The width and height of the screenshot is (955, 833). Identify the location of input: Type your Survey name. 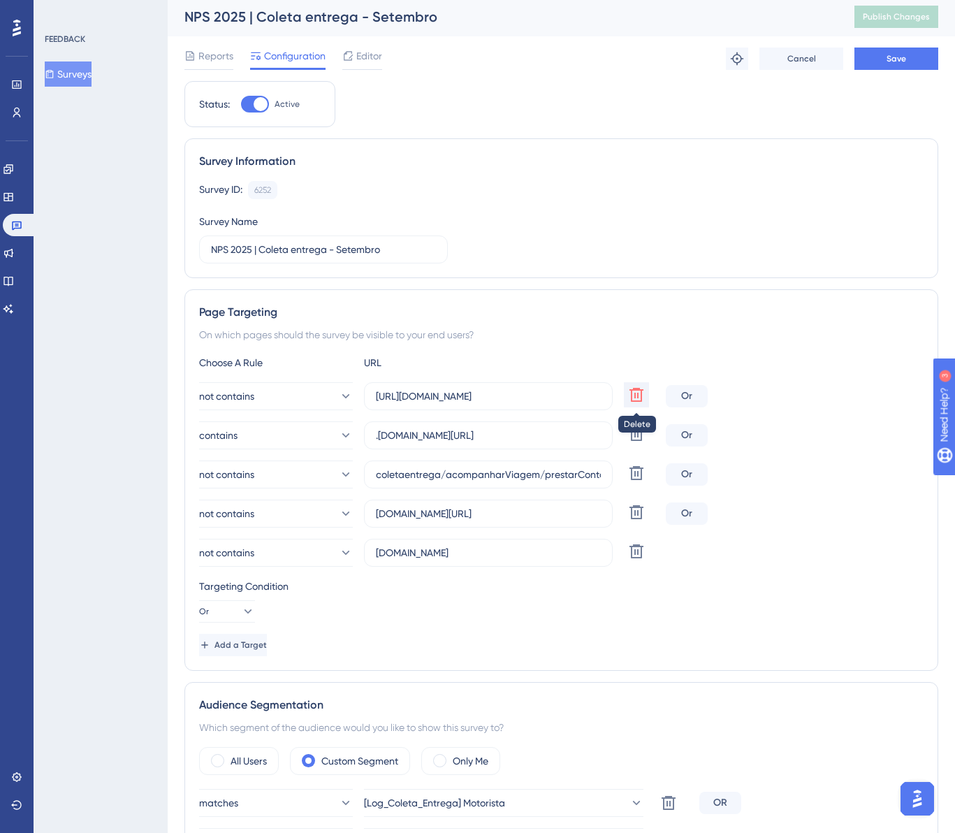
(324, 250).